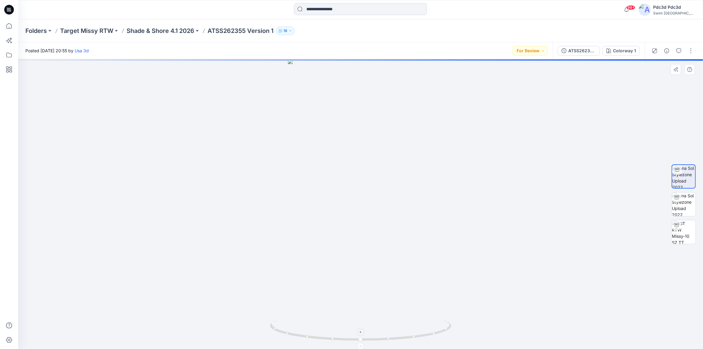  What do you see at coordinates (674, 7) in the screenshot?
I see `div: Pdc3d Pdc3d` at bounding box center [674, 7].